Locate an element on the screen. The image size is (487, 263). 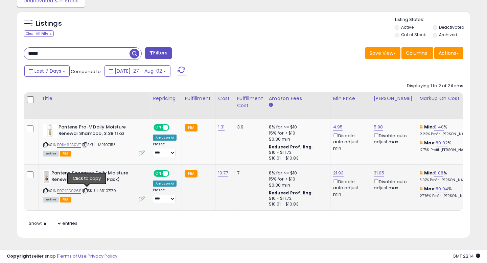
a: 8.08 is located at coordinates (439, 173).